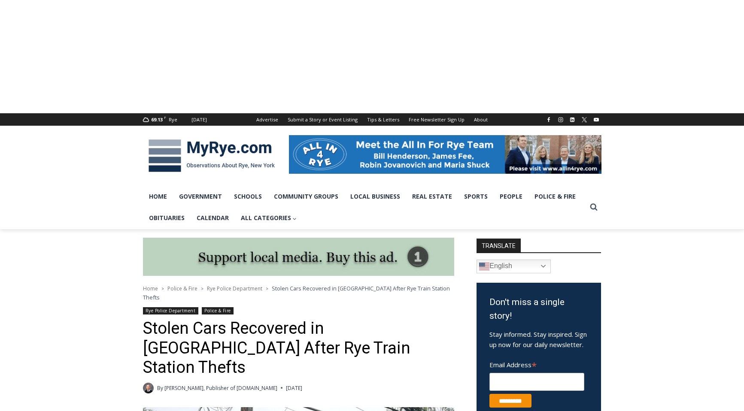 The width and height of the screenshot is (744, 411). I want to click on p: Stay informed. Stay inspired. Sign up now for our daily newsletter., so click(539, 340).